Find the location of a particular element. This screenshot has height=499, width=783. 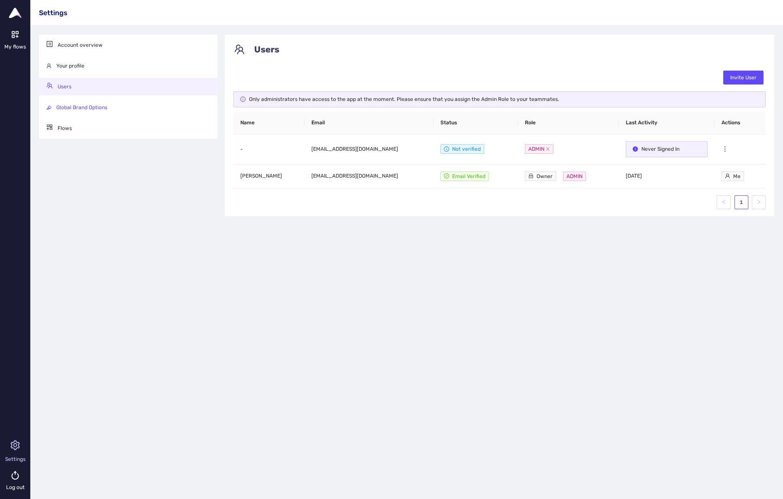

th: Last Activity is located at coordinates (667, 123).